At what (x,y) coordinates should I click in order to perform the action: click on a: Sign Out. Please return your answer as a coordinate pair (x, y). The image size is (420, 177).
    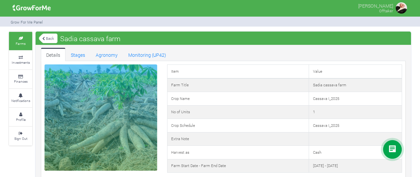
    Looking at the image, I should click on (21, 136).